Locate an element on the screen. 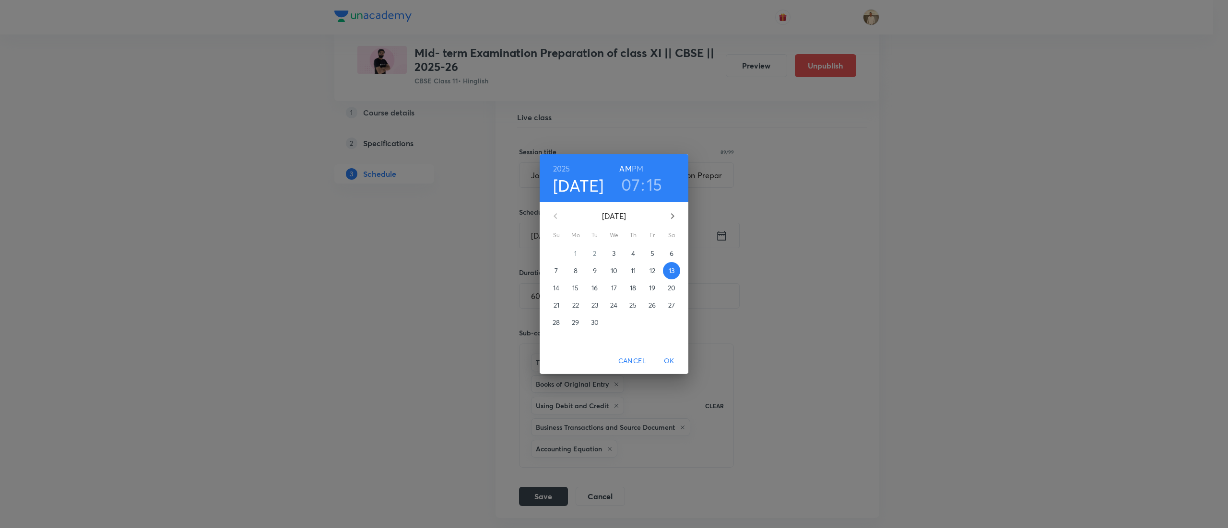 The height and width of the screenshot is (528, 1228). h6: 2025 is located at coordinates (562, 169).